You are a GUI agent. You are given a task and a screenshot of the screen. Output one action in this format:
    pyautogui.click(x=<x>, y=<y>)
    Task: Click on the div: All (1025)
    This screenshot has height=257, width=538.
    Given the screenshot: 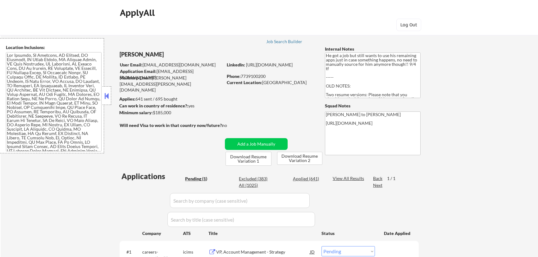 What is the action you would take?
    pyautogui.click(x=254, y=185)
    